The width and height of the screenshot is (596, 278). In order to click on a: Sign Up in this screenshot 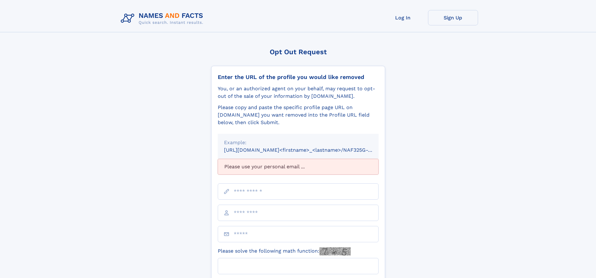, I will do `click(453, 18)`.